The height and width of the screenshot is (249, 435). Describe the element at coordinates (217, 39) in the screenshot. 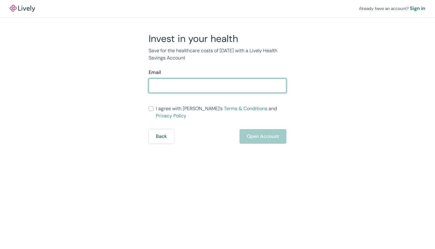

I see `h2: Invest in your health` at that location.